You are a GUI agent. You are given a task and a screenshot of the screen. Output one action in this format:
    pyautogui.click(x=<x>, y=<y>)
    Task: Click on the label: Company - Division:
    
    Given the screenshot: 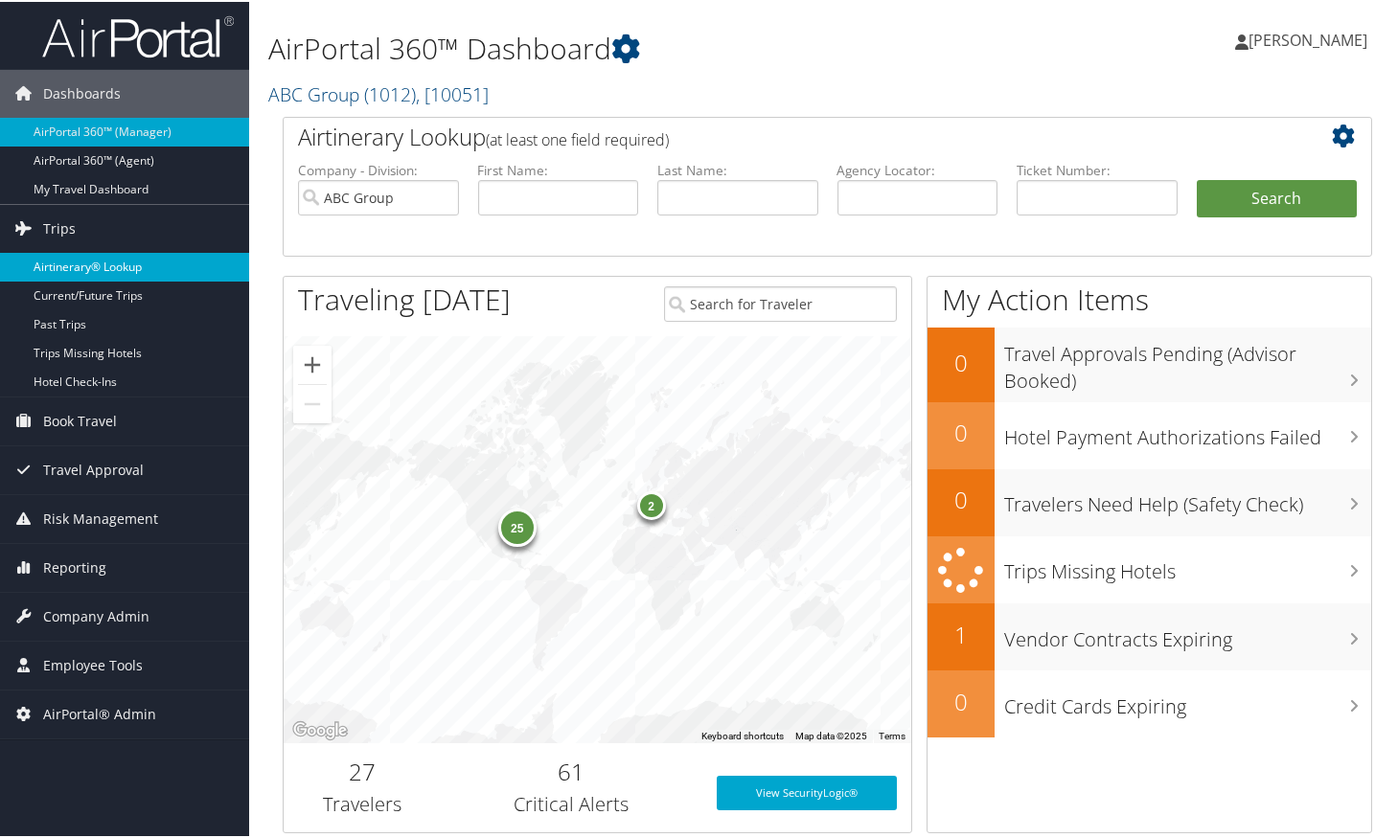 What is the action you would take?
    pyautogui.click(x=378, y=169)
    